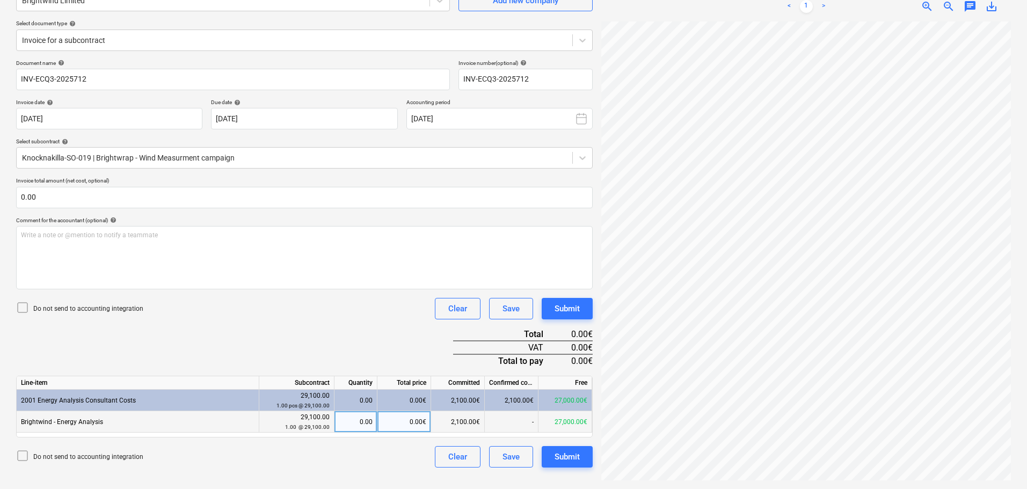 The height and width of the screenshot is (489, 1027). Describe the element at coordinates (499, 103) in the screenshot. I see `p: Accounting period` at that location.